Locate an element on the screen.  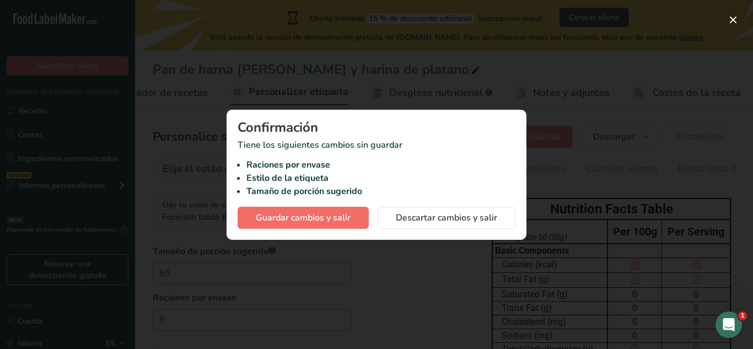
span: Descartar cambios y salir is located at coordinates (446, 218).